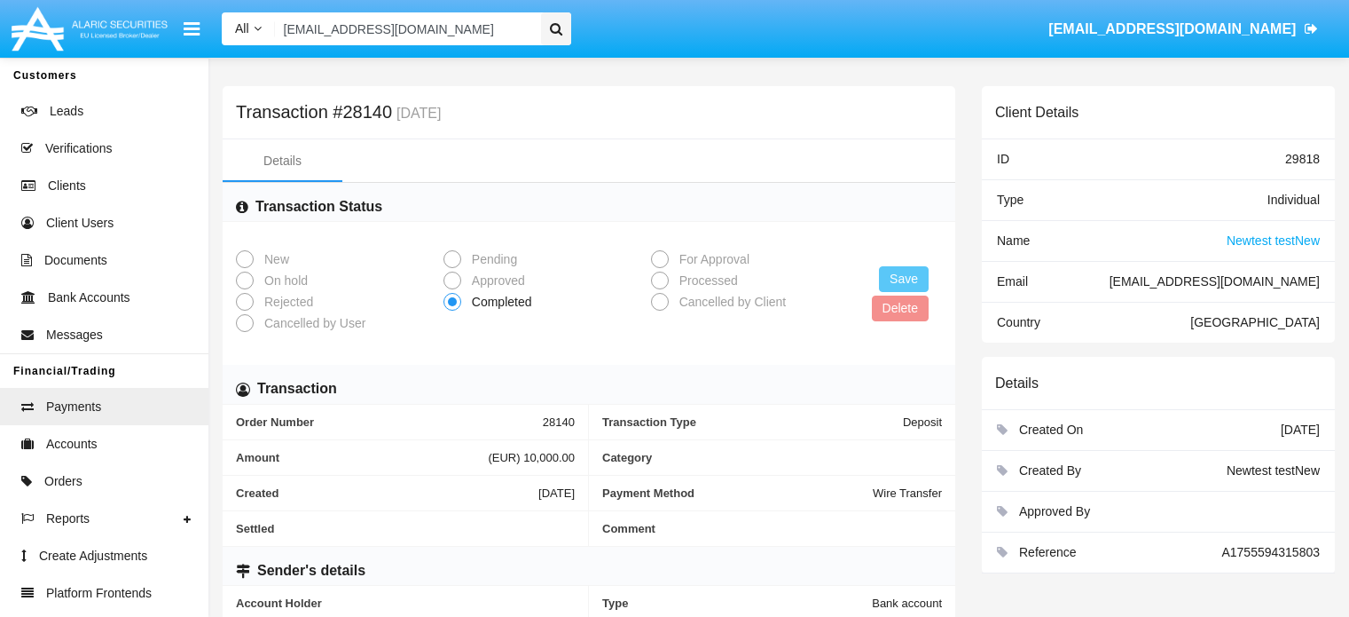  Describe the element at coordinates (730, 302) in the screenshot. I see `span: Cancelled by Client` at that location.